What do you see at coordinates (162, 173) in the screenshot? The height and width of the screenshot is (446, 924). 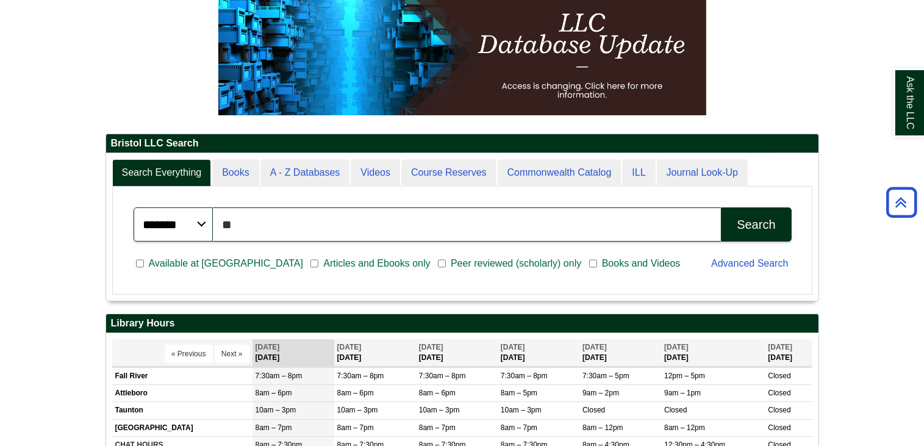 I see `a: Search Everything` at bounding box center [162, 173].